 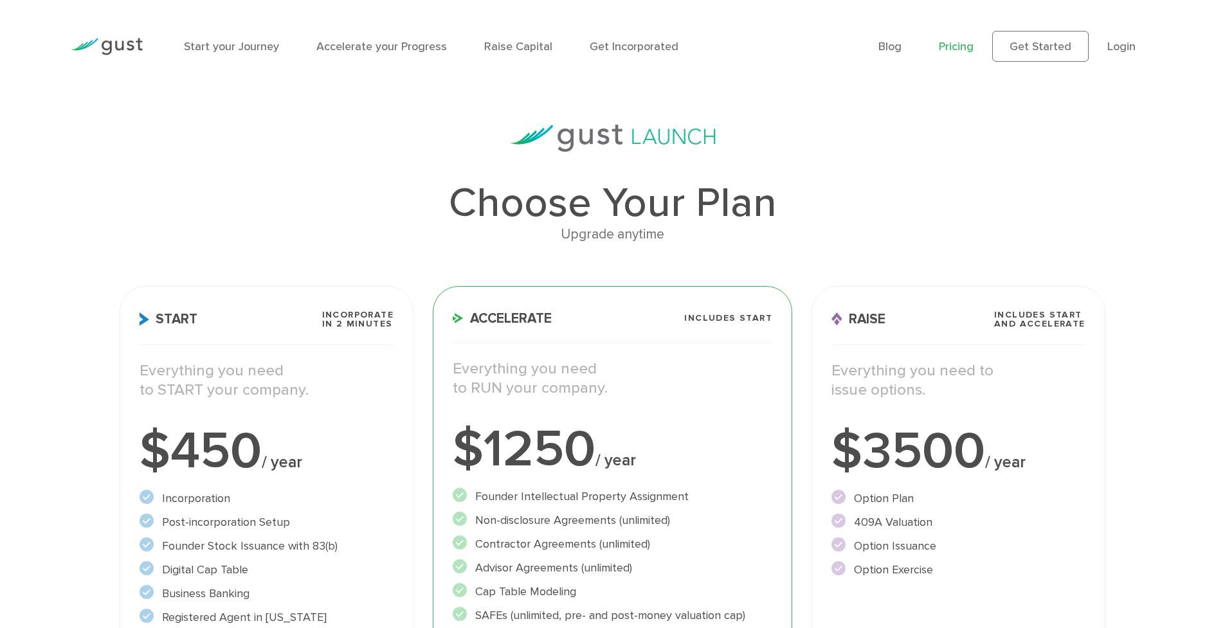 I want to click on a: Pricing, so click(x=956, y=46).